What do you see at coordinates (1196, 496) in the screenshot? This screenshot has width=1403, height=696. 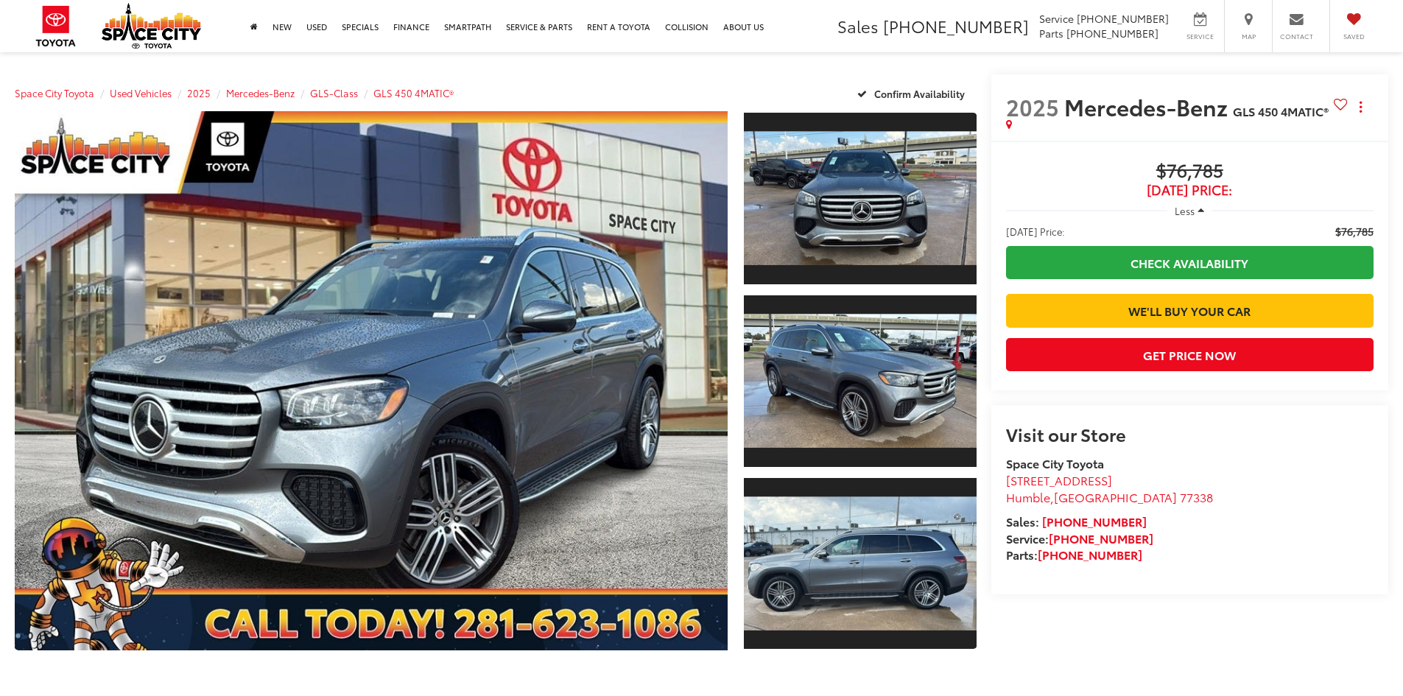 I see `span: 77338` at bounding box center [1196, 496].